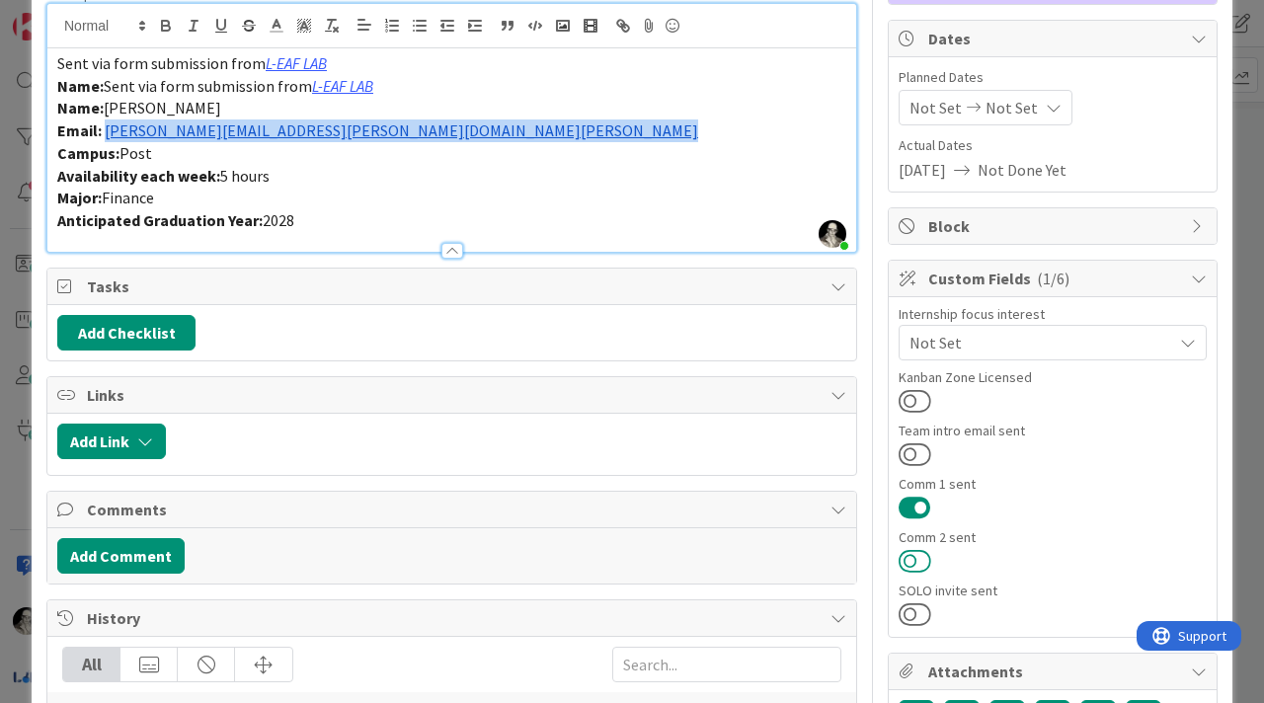 The height and width of the screenshot is (703, 1264). What do you see at coordinates (1053, 314) in the screenshot?
I see `div: Internship focus interest` at bounding box center [1053, 314].